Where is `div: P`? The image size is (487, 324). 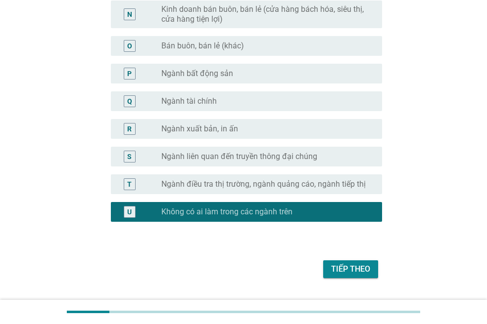
div: P is located at coordinates (129, 73).